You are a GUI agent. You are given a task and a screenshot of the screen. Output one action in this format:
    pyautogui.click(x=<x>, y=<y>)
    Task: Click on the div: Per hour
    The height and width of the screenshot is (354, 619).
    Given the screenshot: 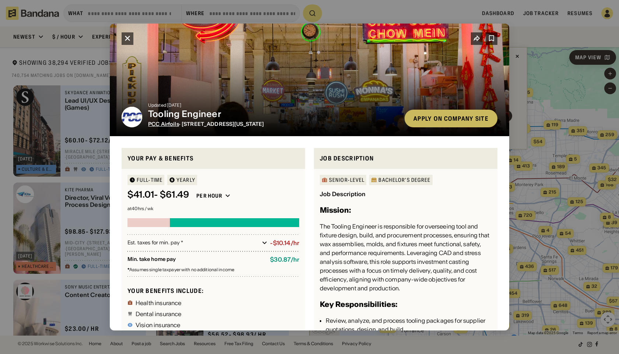 What is the action you would take?
    pyautogui.click(x=209, y=196)
    